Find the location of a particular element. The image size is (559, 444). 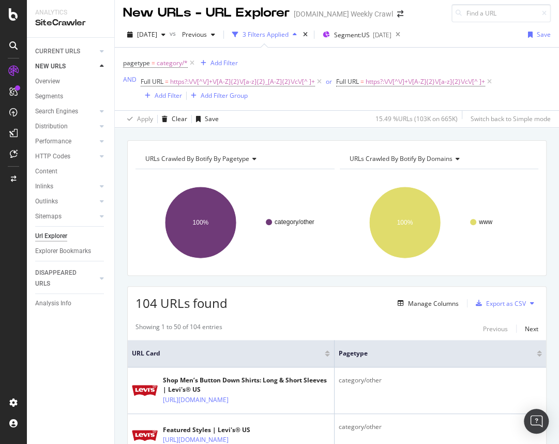

a: Outlinks is located at coordinates (66, 201).